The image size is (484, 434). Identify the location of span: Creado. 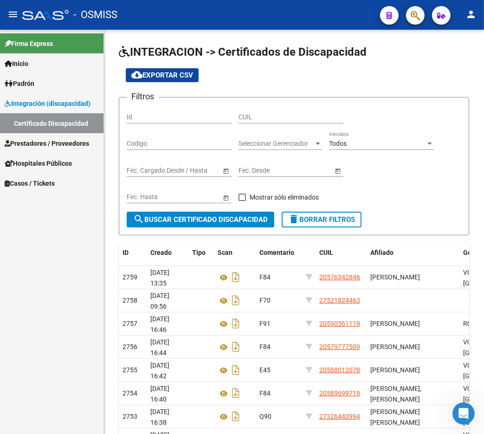
(161, 253).